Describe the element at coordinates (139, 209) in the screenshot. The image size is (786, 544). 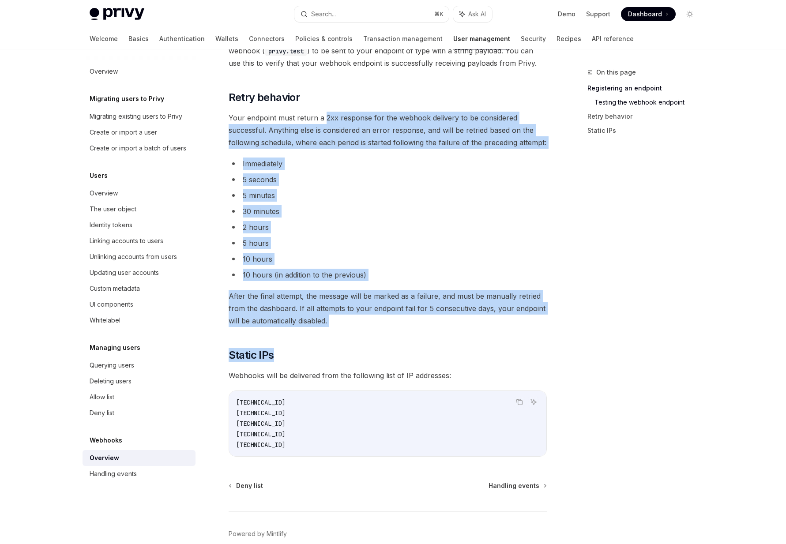
I see `a: The user object` at that location.